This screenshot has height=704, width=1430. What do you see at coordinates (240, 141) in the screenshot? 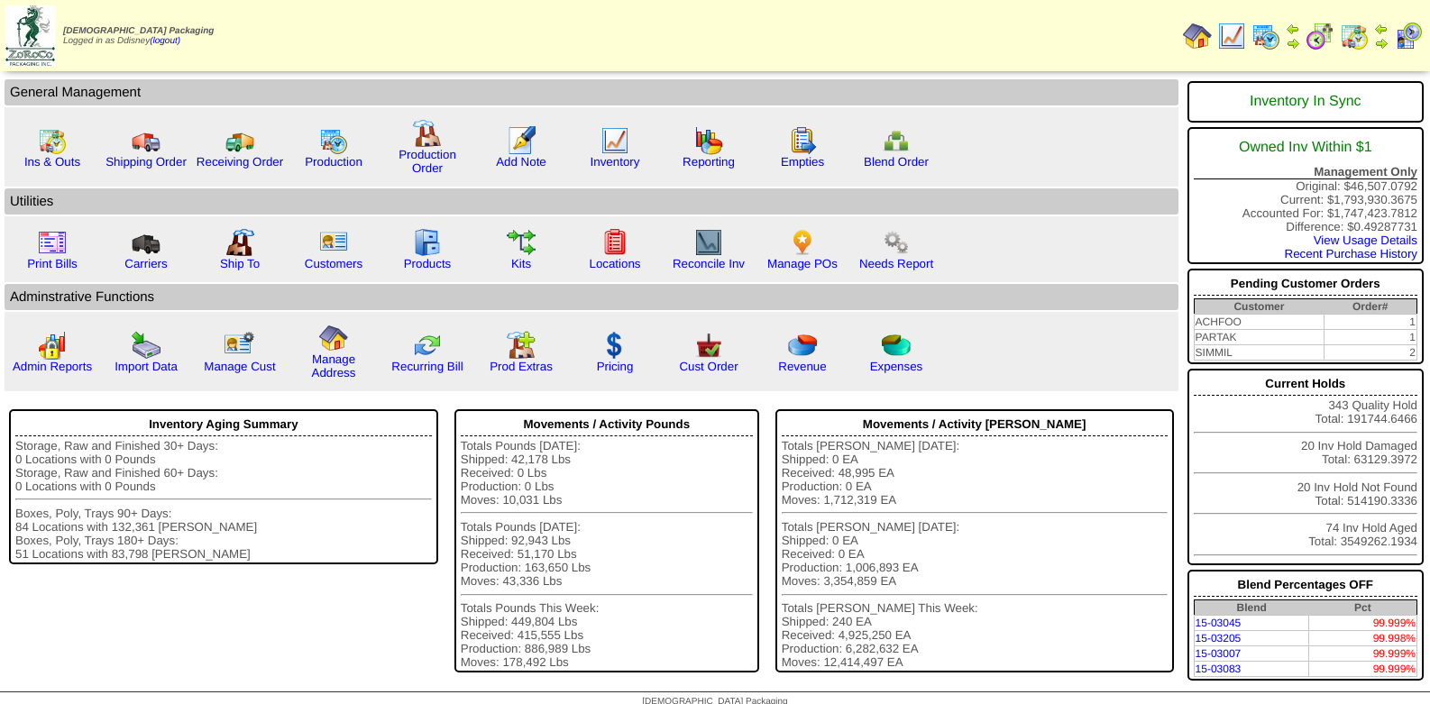
I see `img: truck2.gif` at bounding box center [240, 141].